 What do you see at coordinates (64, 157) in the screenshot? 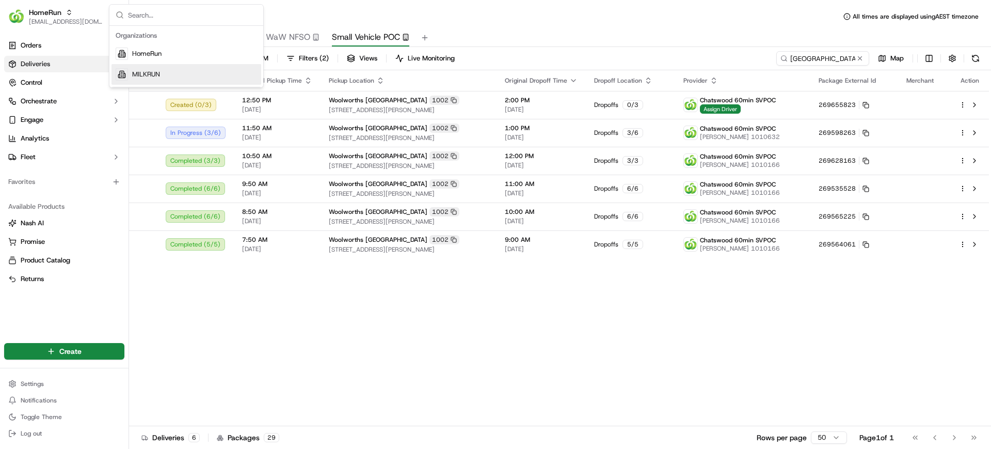
I see `button: Fleet` at bounding box center [64, 157].